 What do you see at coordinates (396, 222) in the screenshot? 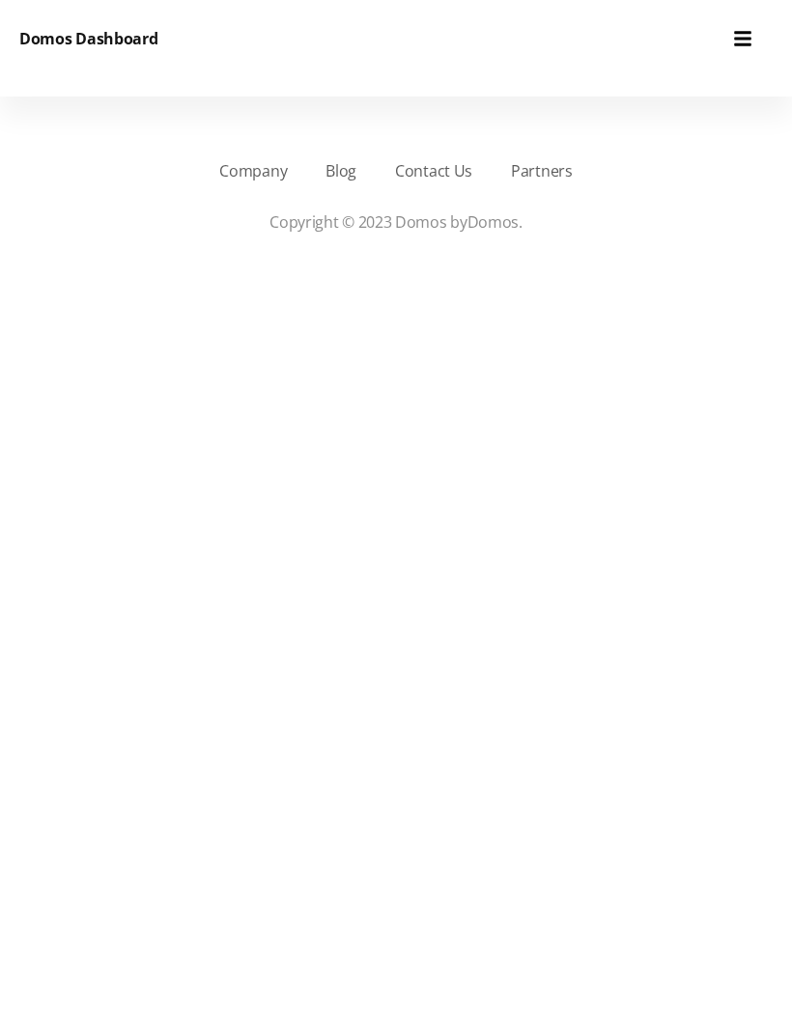
I see `p: Copyright © 2023 Domos by .` at bounding box center [396, 222].